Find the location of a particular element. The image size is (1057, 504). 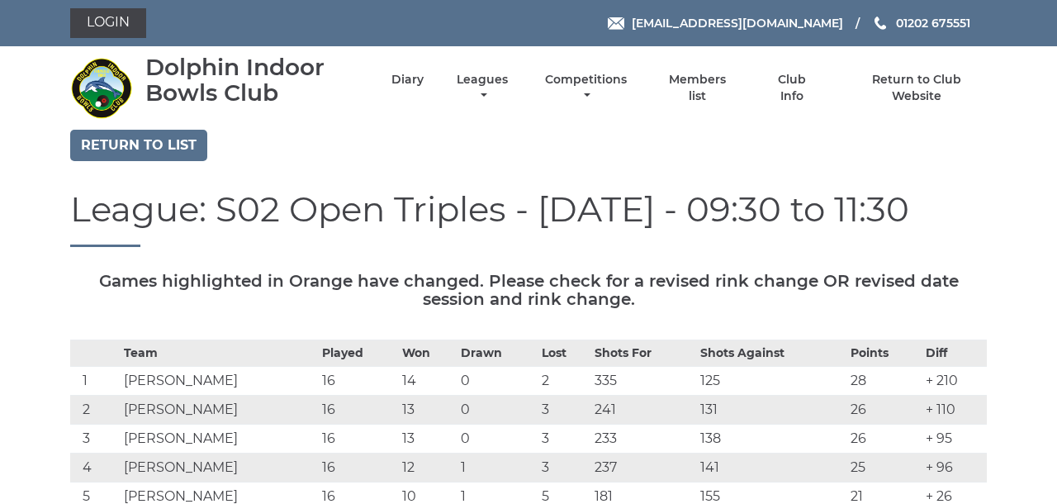

td: 12 is located at coordinates (427, 467).